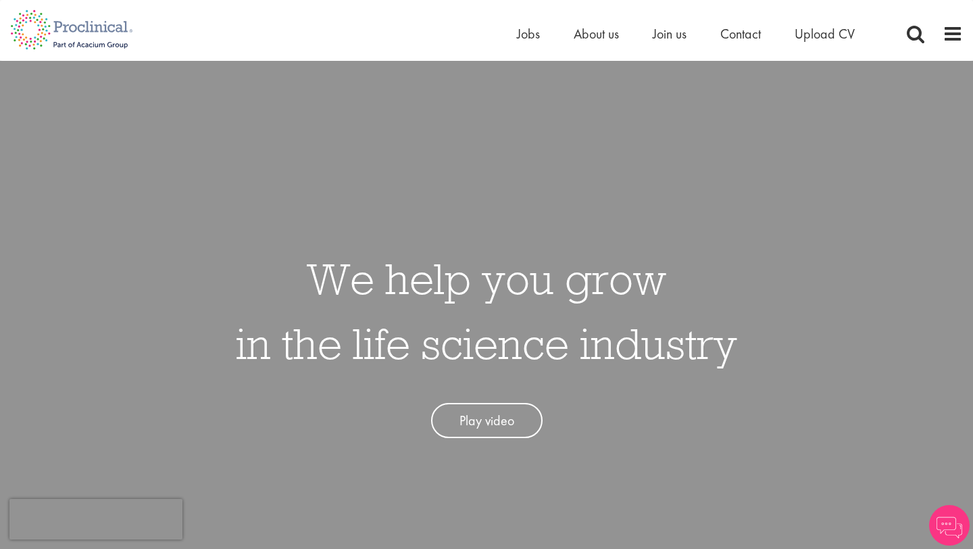  What do you see at coordinates (487, 420) in the screenshot?
I see `a: Play video` at bounding box center [487, 420].